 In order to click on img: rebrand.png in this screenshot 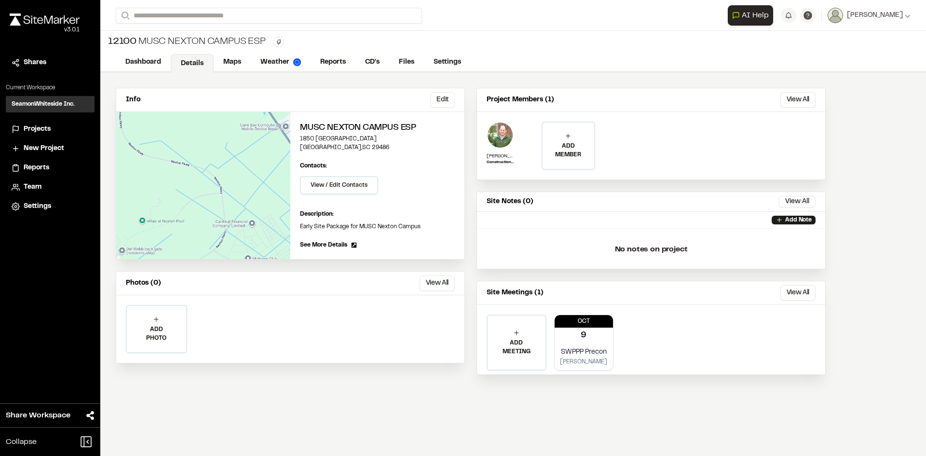, I will do `click(44, 19)`.